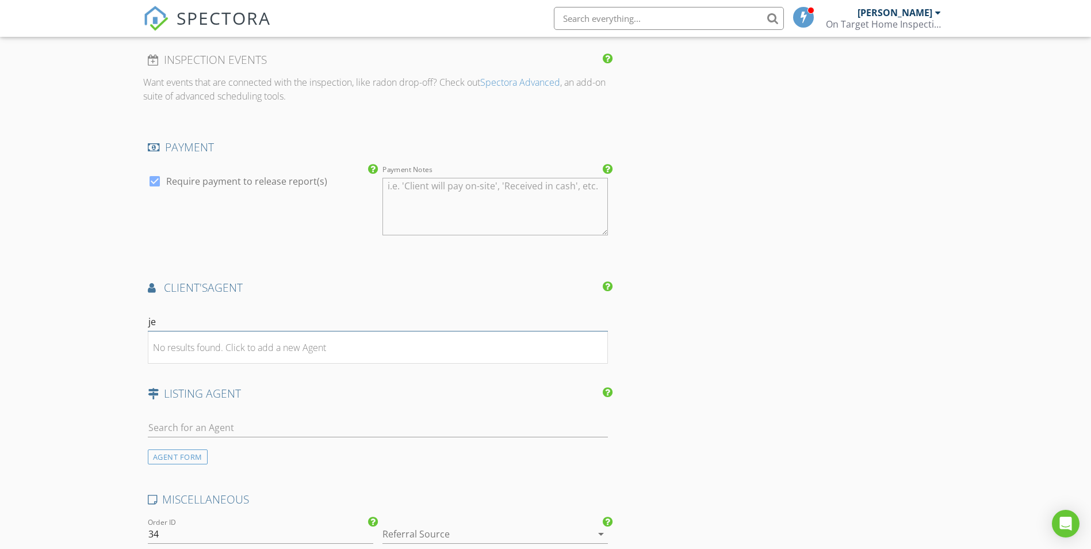 This screenshot has height=549, width=1091. I want to click on div: Open Intercom Messenger, so click(1066, 523).